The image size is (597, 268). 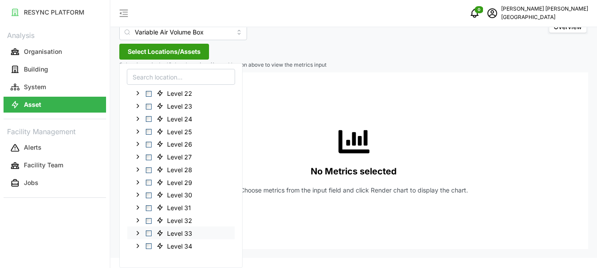 I want to click on span: Select Level 25, so click(x=148, y=132).